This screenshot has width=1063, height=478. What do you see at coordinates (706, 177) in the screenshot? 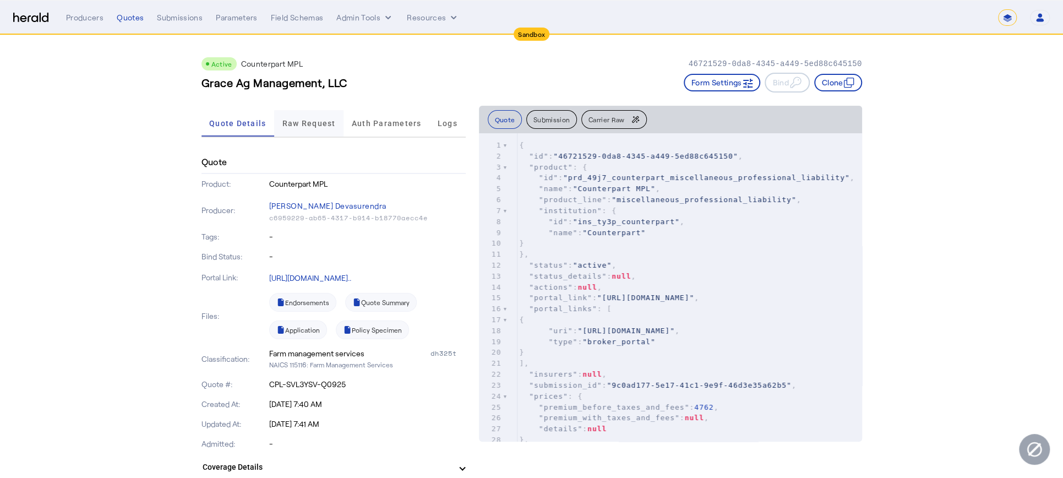
I see `span: "prd_49j7_counterpart_miscellaneous_professional_liability"` at bounding box center [706, 177].